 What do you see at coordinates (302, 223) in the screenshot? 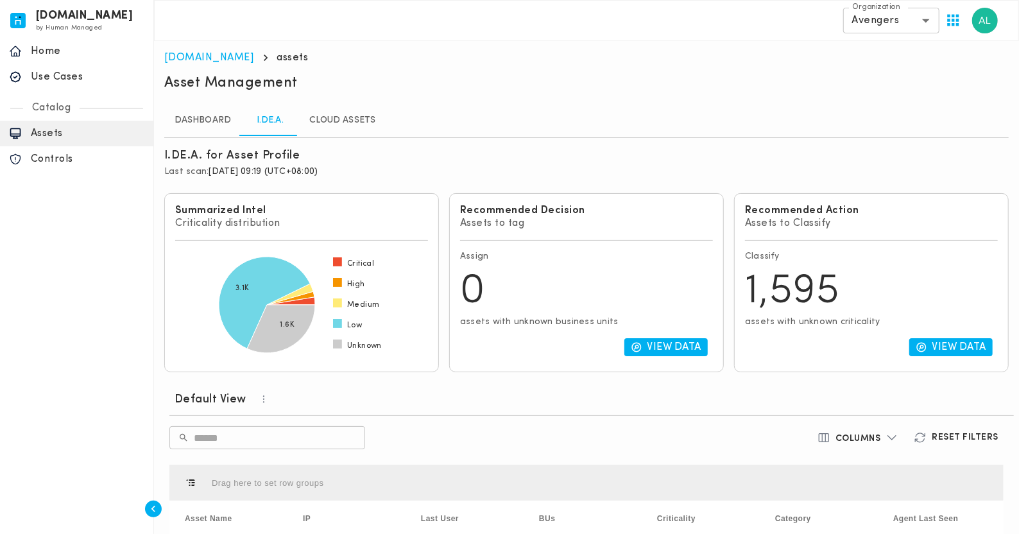
I see `p: Criticality distribution` at bounding box center [302, 223].